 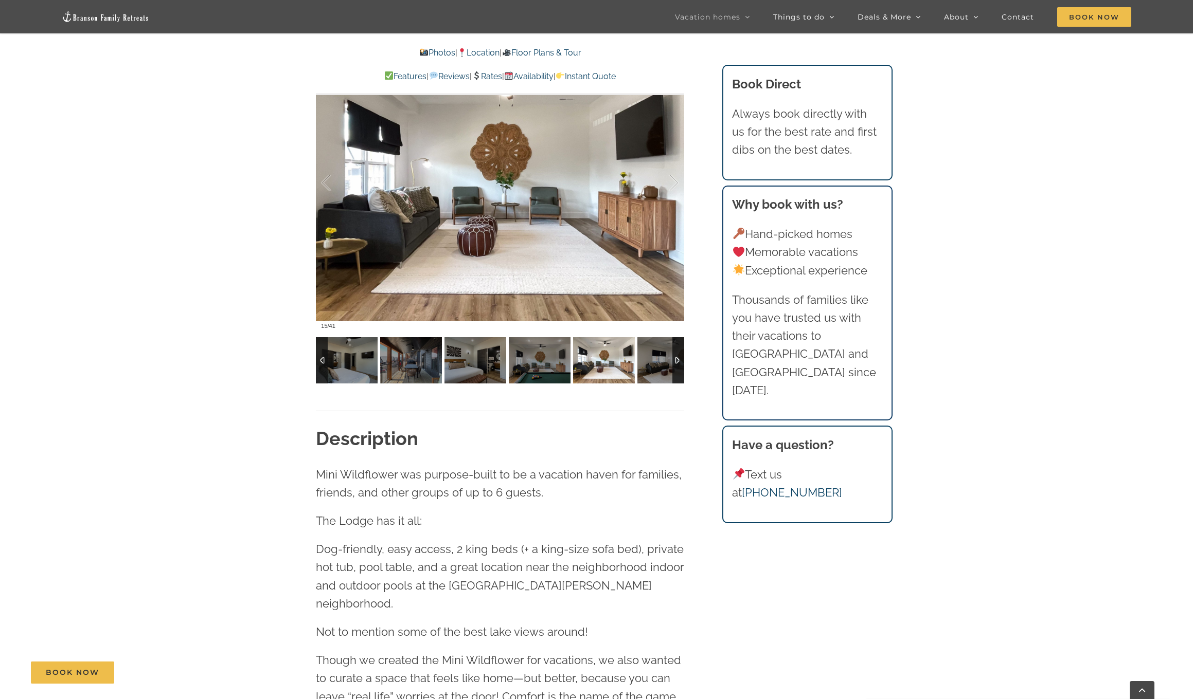 I want to click on p: Mini Wildflower was purpose-built to be a vacation haven for families, friends, and other groups ..., so click(x=500, y=484).